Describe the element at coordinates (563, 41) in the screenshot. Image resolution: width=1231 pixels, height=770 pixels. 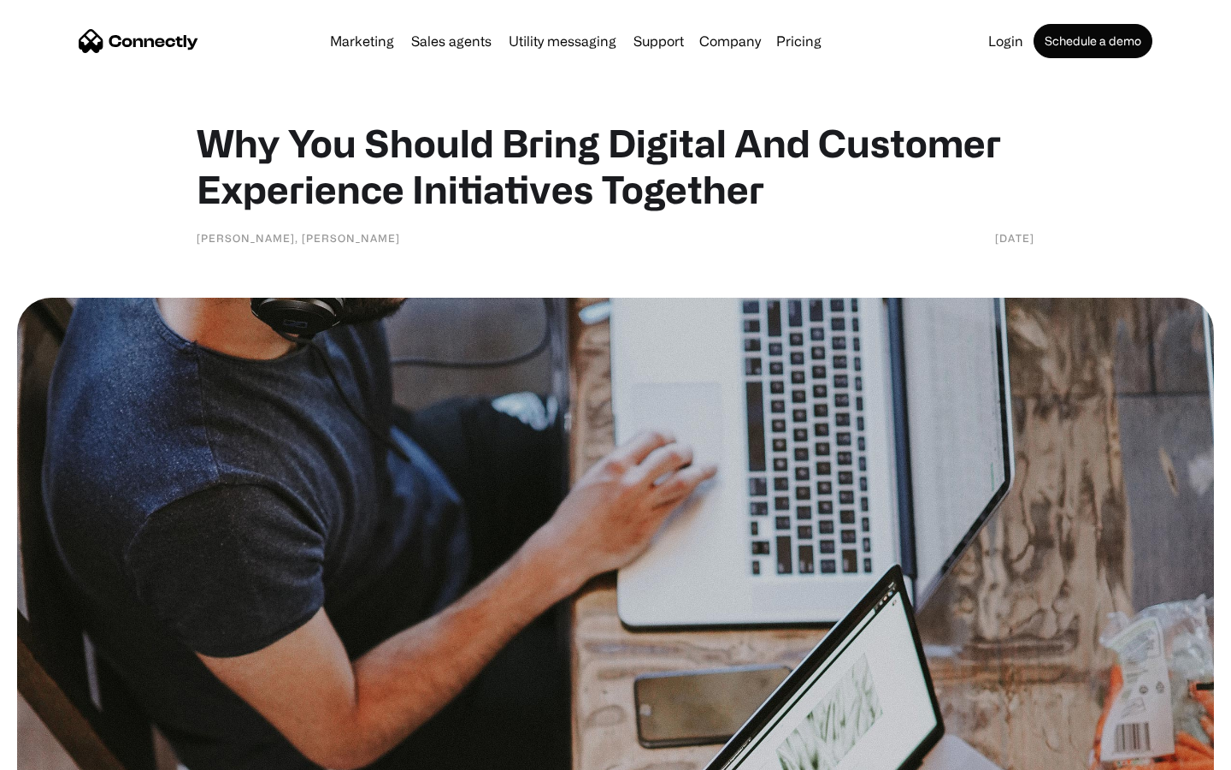
I see `a: Utility messaging` at that location.